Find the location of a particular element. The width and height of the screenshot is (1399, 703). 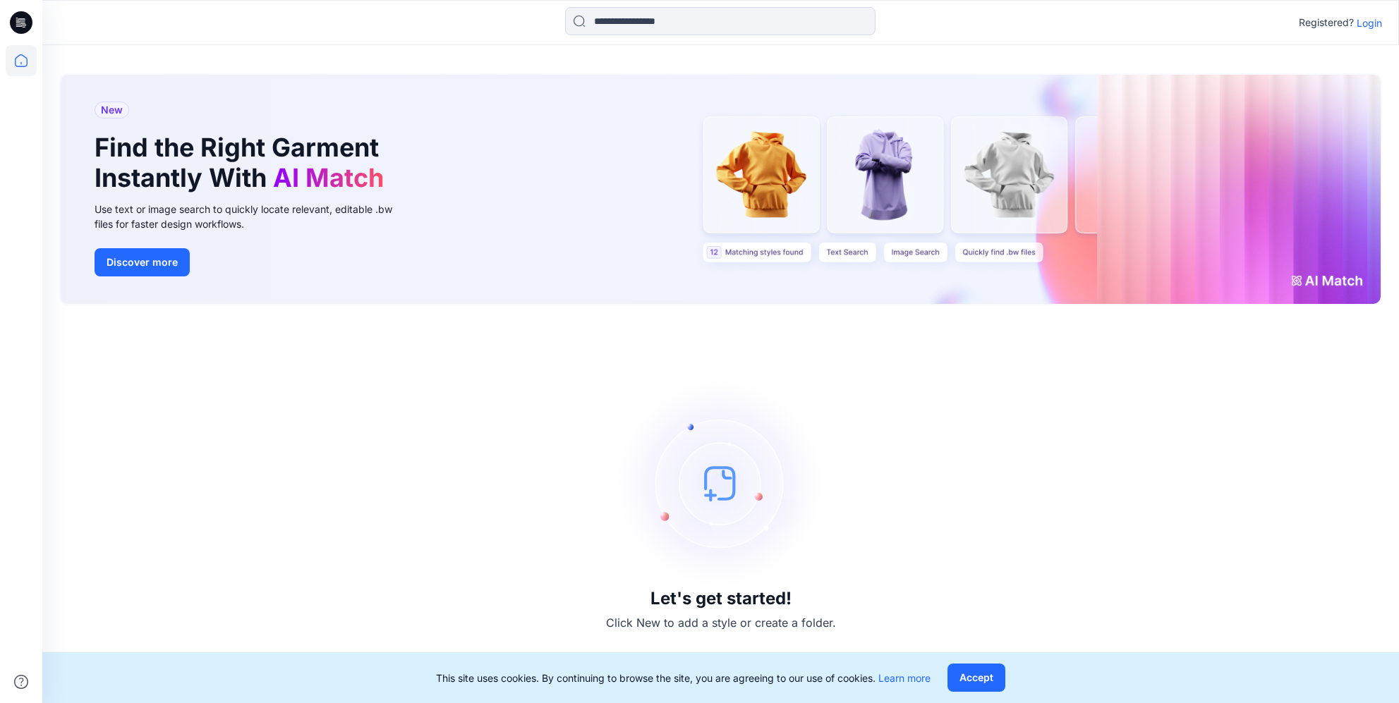

a: Discover more is located at coordinates (142, 262).